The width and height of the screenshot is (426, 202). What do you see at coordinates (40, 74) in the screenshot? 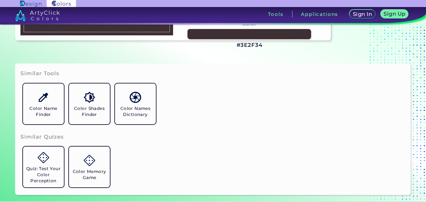
I see `h3: Similar Tools` at bounding box center [40, 74].